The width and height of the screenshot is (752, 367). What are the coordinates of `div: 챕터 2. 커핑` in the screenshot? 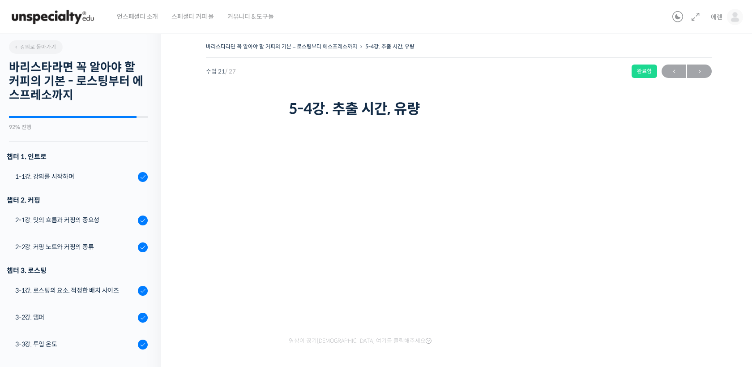 It's located at (77, 200).